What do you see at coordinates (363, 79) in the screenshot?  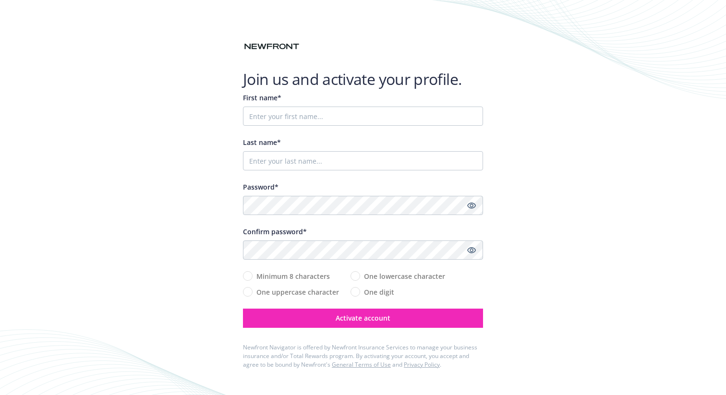 I see `h1: Join us and activate your profile.` at bounding box center [363, 79].